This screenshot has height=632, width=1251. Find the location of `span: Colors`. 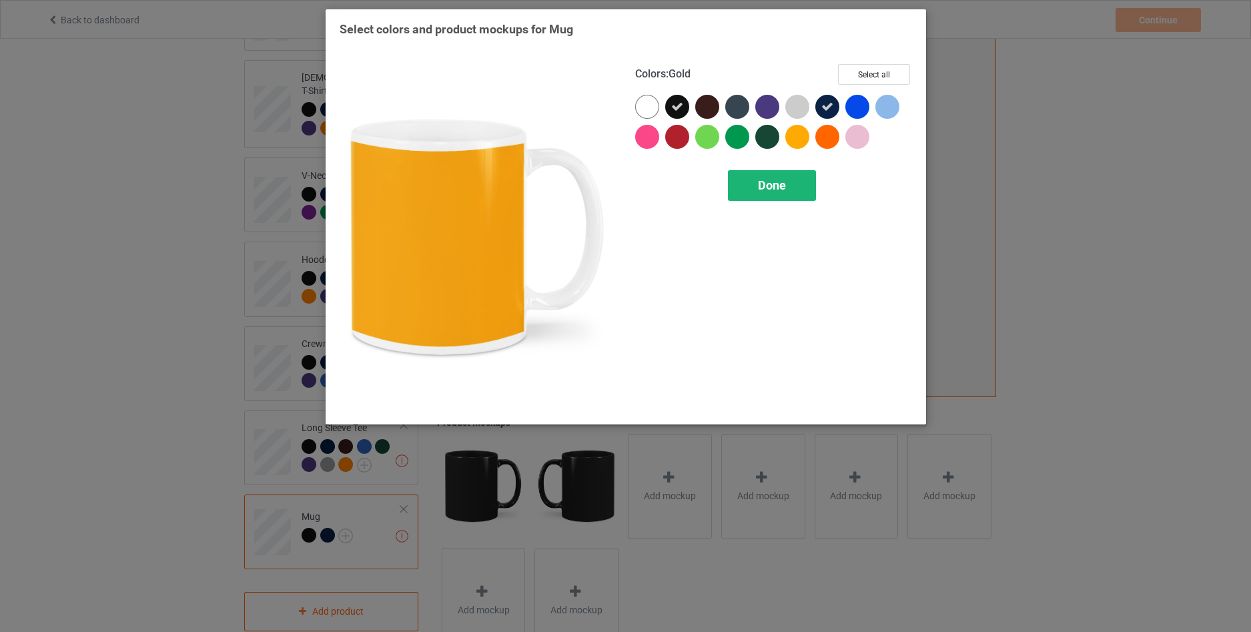

span: Colors is located at coordinates (651, 73).